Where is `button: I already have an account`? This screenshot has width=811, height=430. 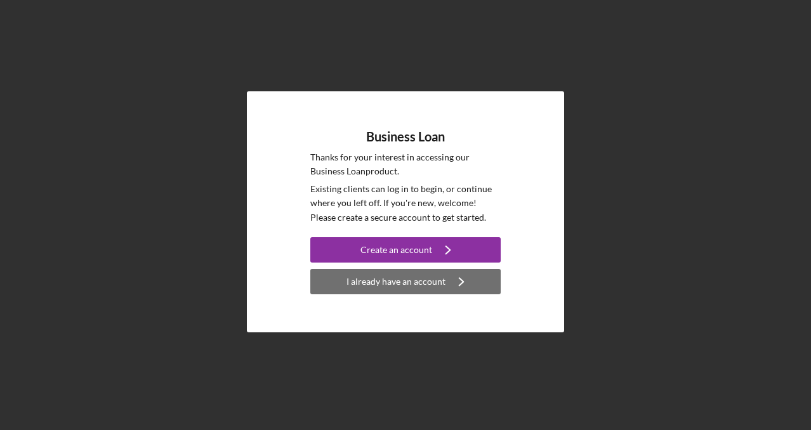
button: I already have an account is located at coordinates (405, 282).